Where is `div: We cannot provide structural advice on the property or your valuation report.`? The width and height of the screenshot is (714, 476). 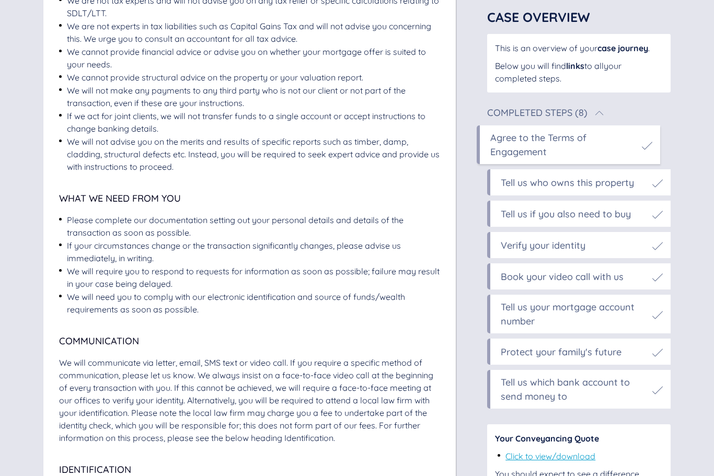 div: We cannot provide structural advice on the property or your valuation report. is located at coordinates (215, 77).